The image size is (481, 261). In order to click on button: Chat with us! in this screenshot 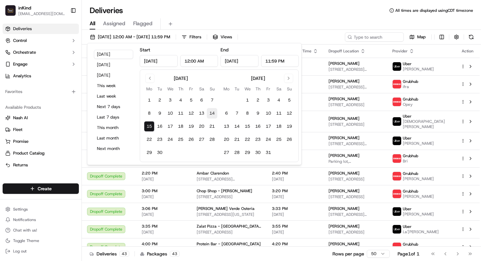, I will do `click(41, 230)`.